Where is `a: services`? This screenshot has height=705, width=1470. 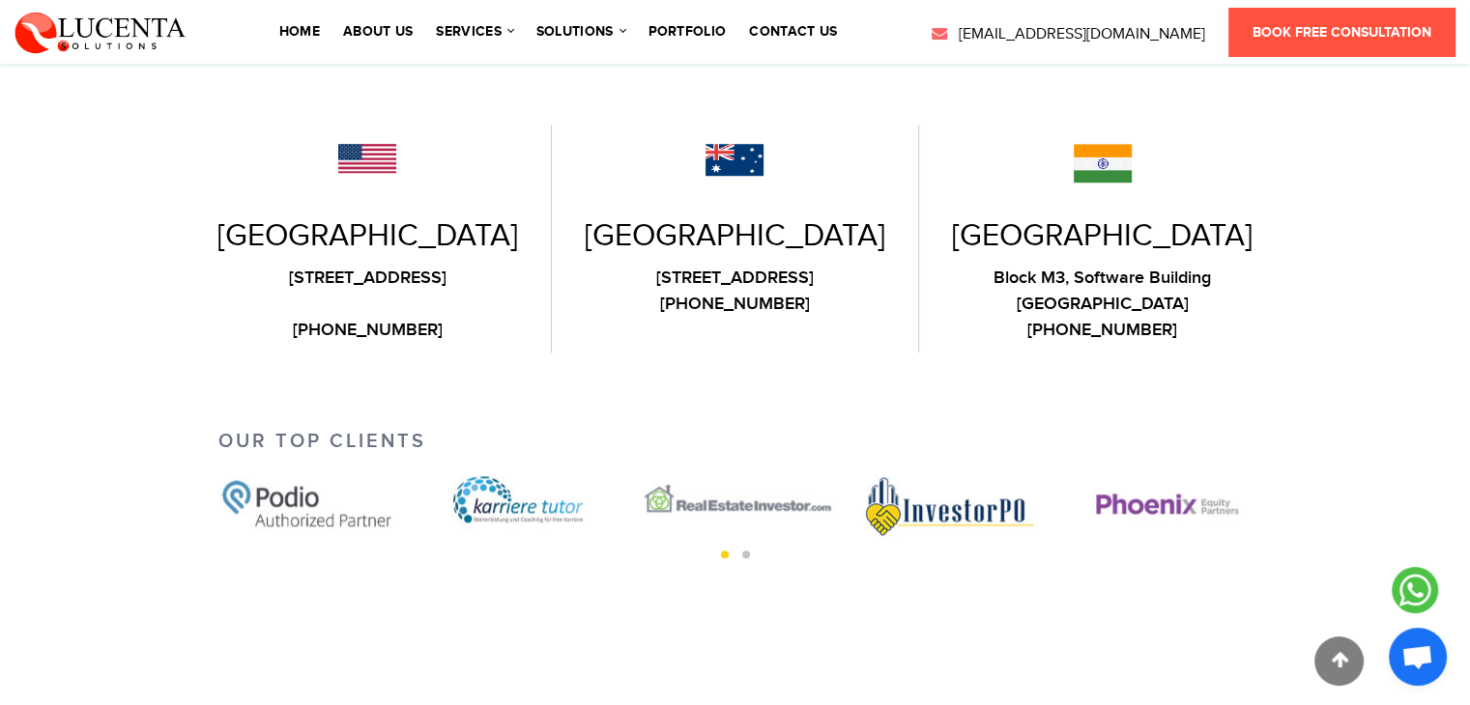 a: services is located at coordinates (473, 32).